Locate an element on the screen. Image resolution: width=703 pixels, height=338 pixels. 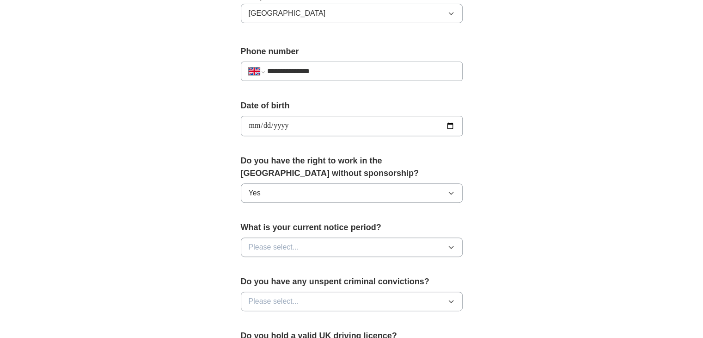
label: Date of birth is located at coordinates (352, 105).